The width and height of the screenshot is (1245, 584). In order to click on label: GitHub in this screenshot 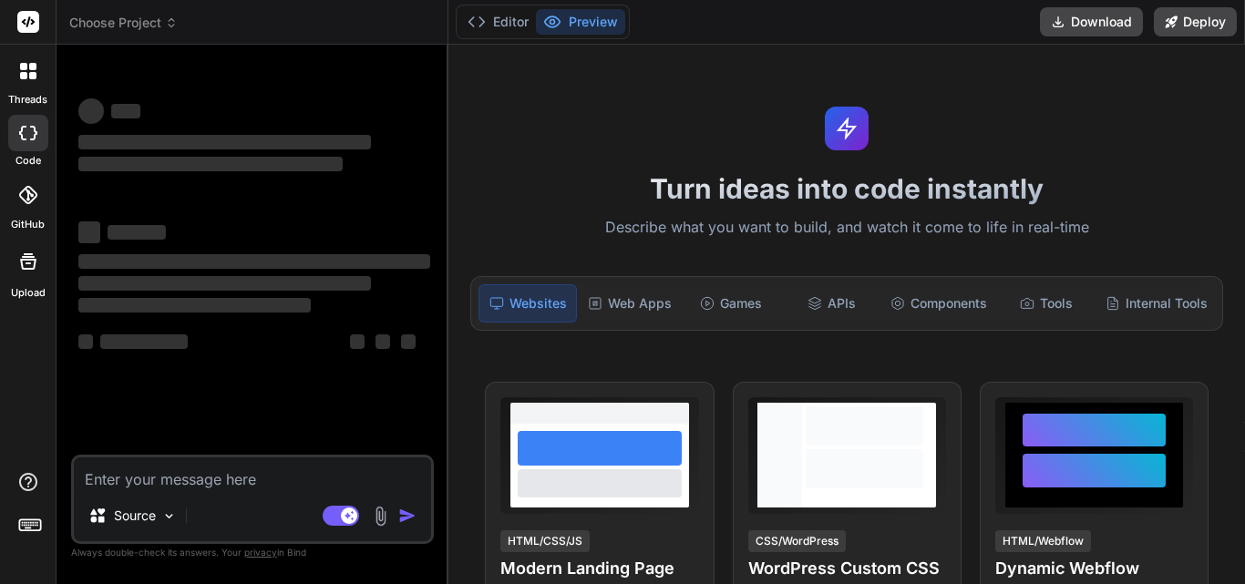, I will do `click(27, 224)`.